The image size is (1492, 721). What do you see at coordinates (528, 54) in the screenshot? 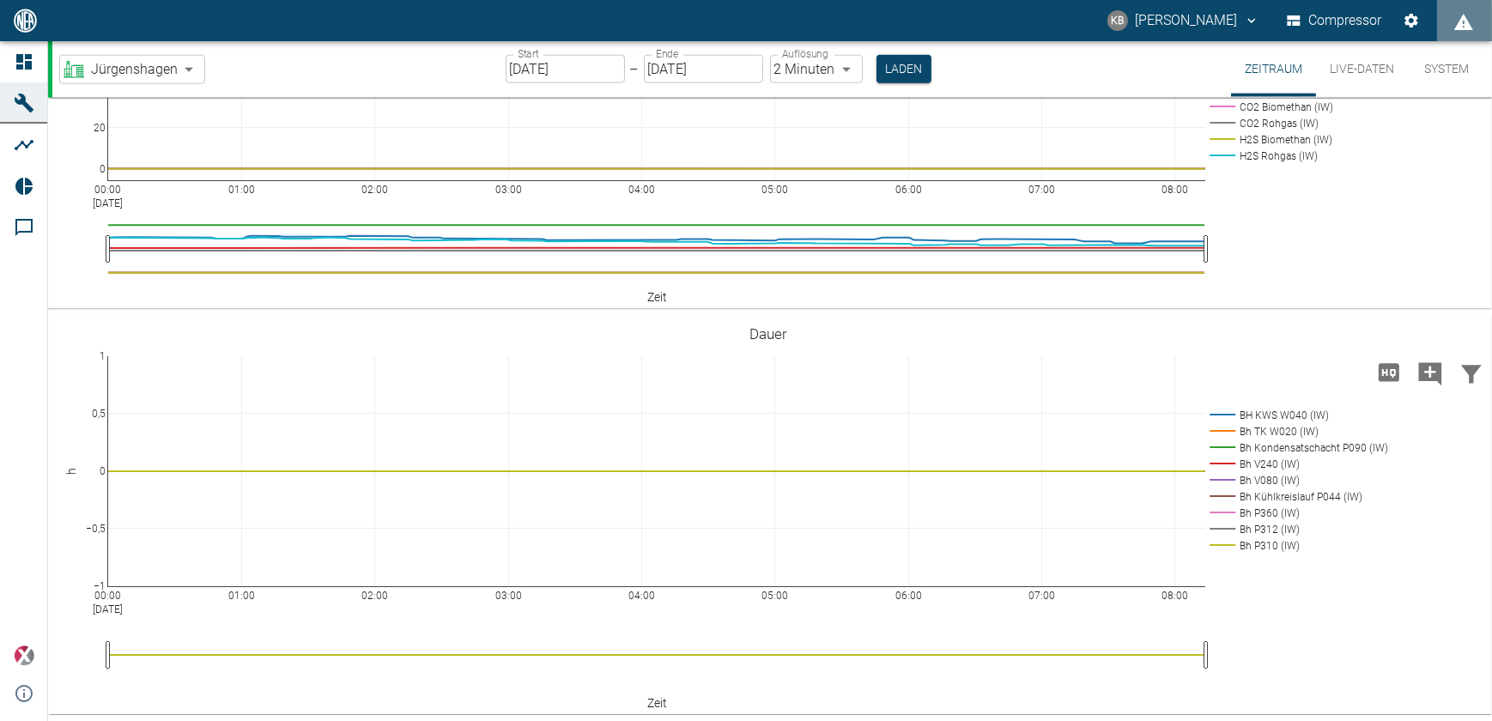
I see `label: Start` at bounding box center [528, 54].